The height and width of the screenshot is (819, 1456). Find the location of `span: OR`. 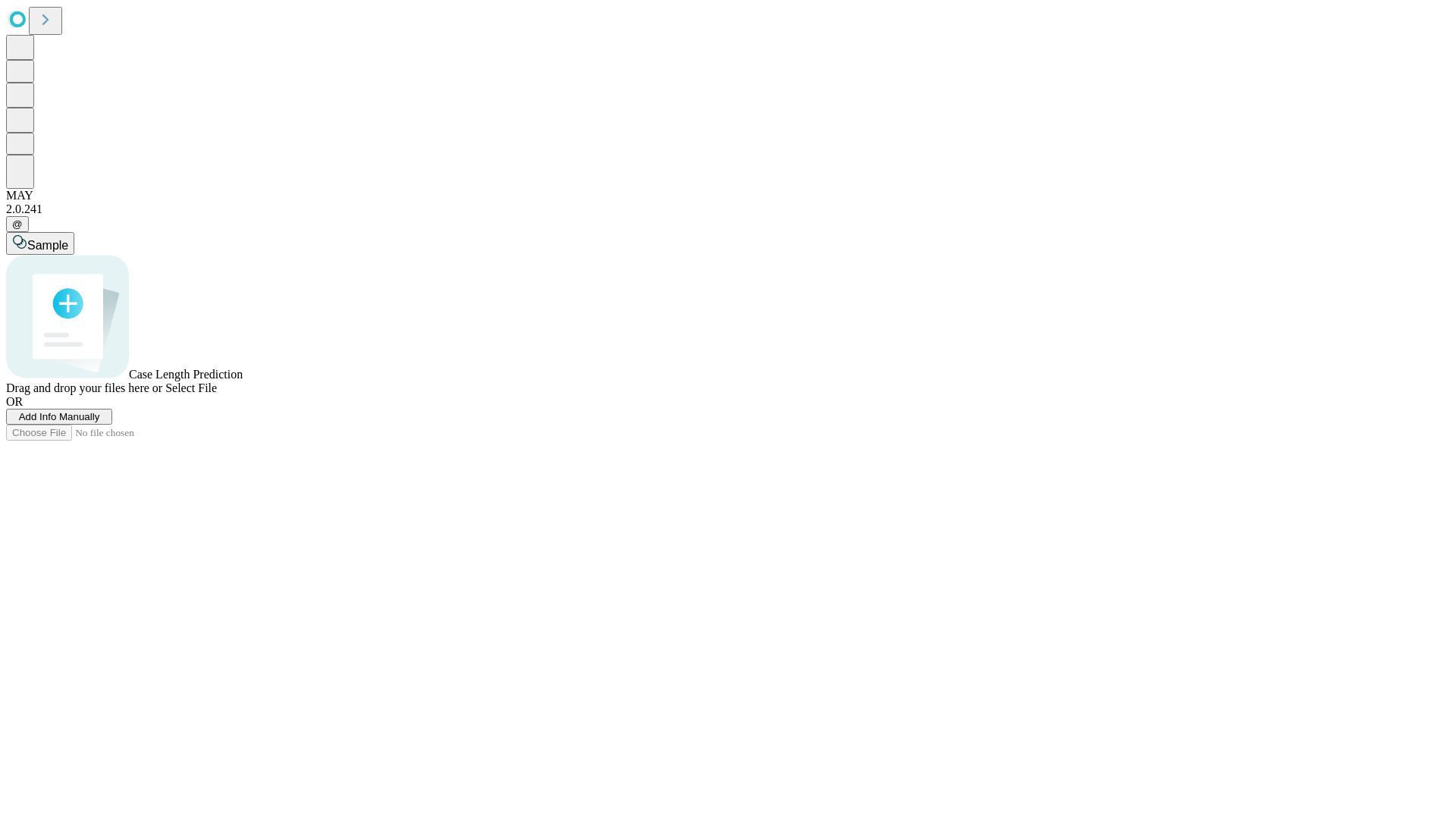

span: OR is located at coordinates (14, 401).